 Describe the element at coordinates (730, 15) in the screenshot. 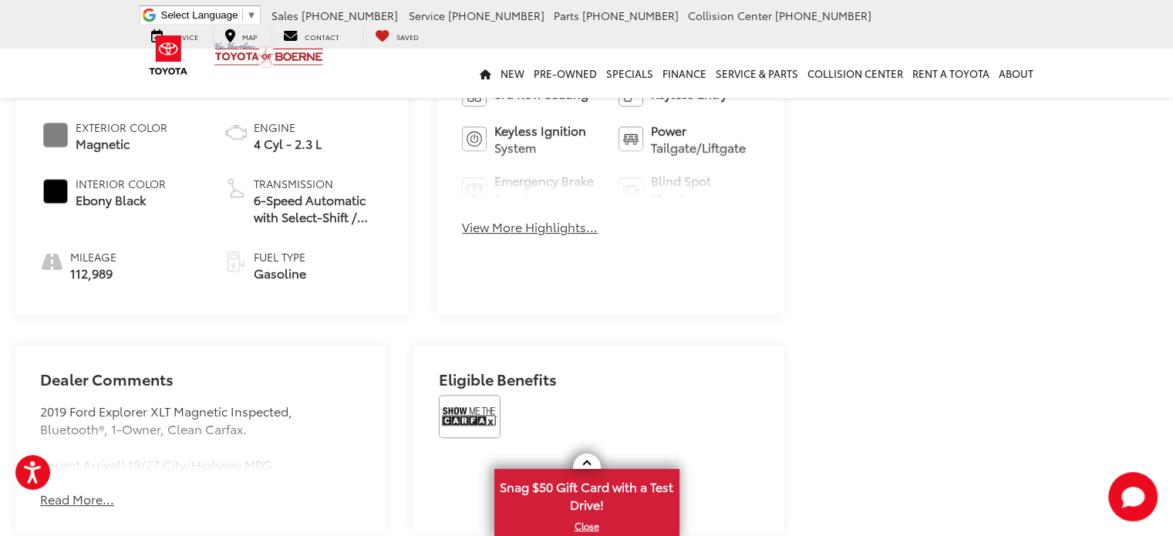

I see `span: Collision Center` at that location.